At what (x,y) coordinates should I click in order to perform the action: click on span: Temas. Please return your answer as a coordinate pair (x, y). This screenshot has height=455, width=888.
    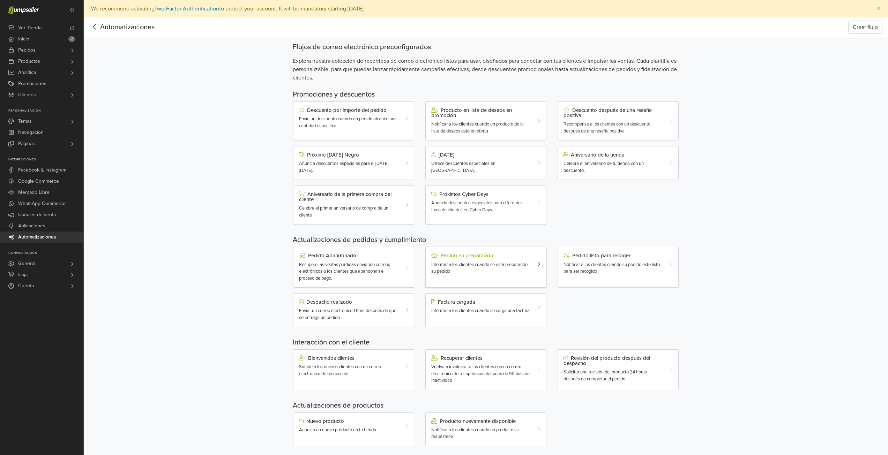
    Looking at the image, I should click on (25, 121).